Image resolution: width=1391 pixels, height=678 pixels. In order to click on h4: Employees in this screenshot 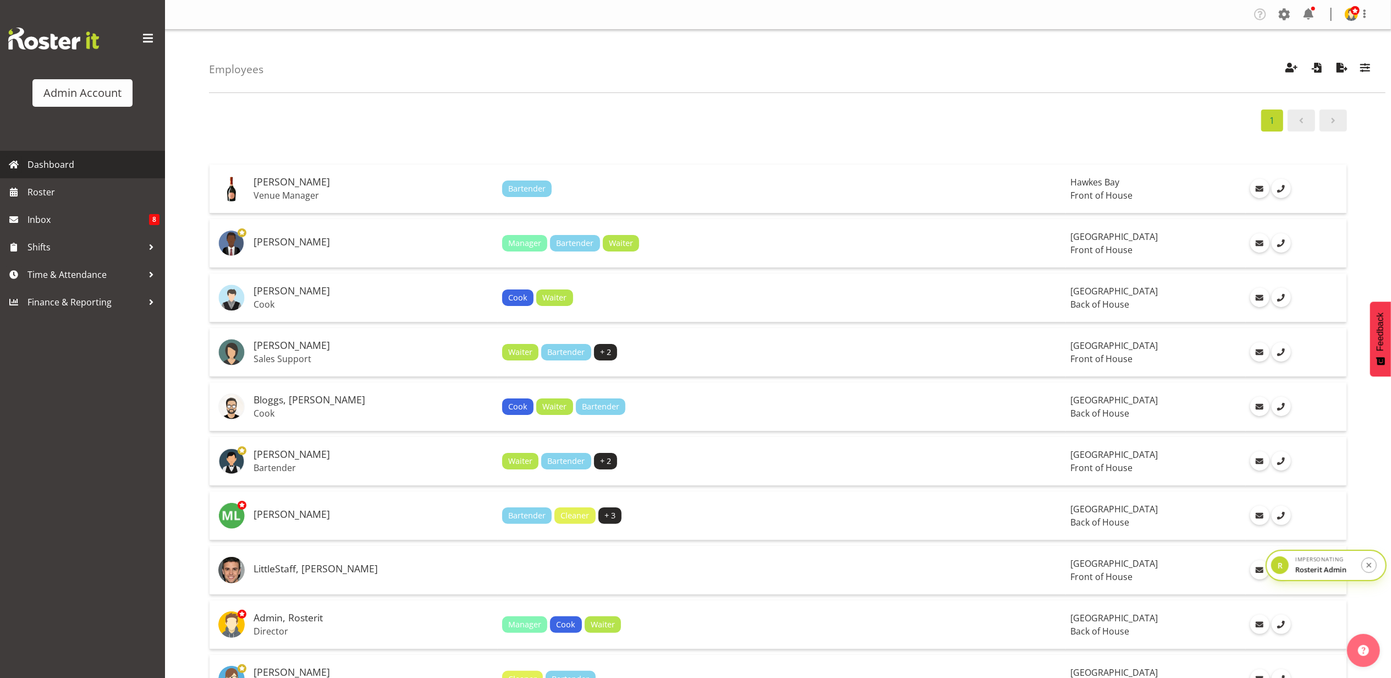, I will do `click(236, 69)`.